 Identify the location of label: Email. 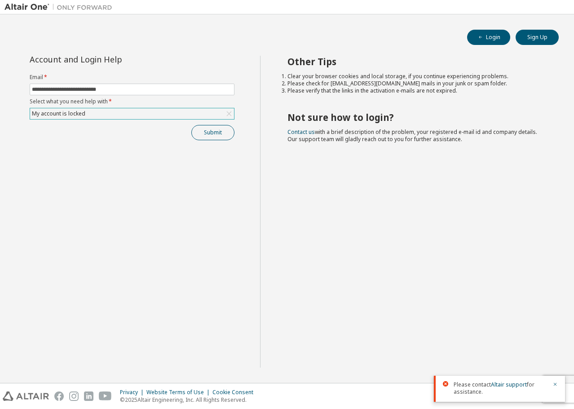
(132, 77).